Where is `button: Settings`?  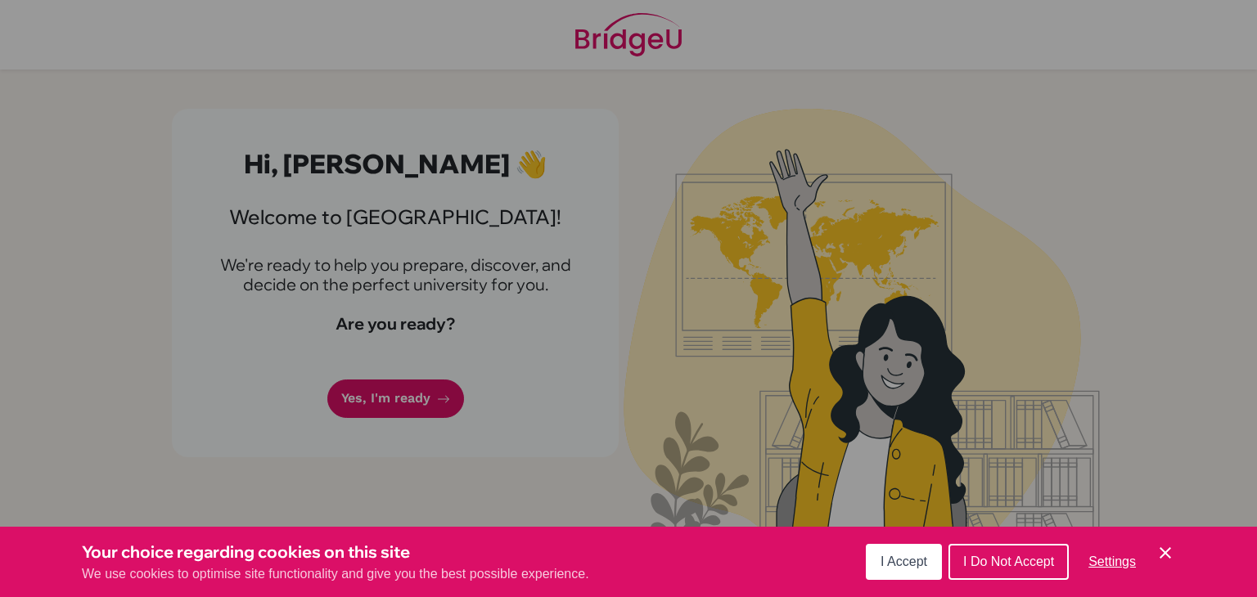
button: Settings is located at coordinates (1112, 562).